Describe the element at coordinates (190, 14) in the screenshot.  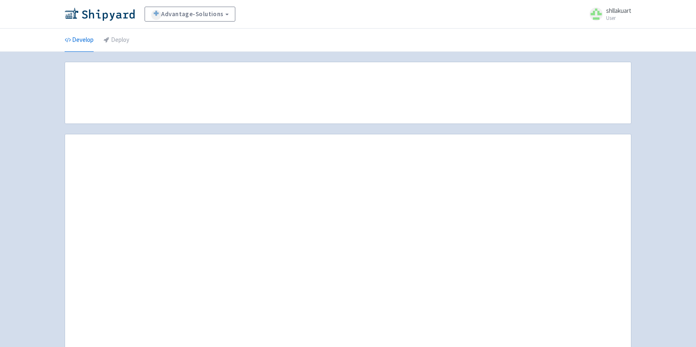
I see `a: Advantage-Solutions` at that location.